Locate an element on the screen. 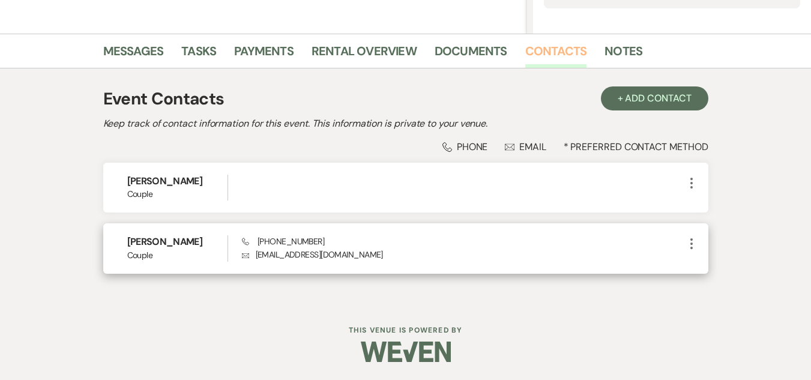  a: Tasks is located at coordinates (199, 55).